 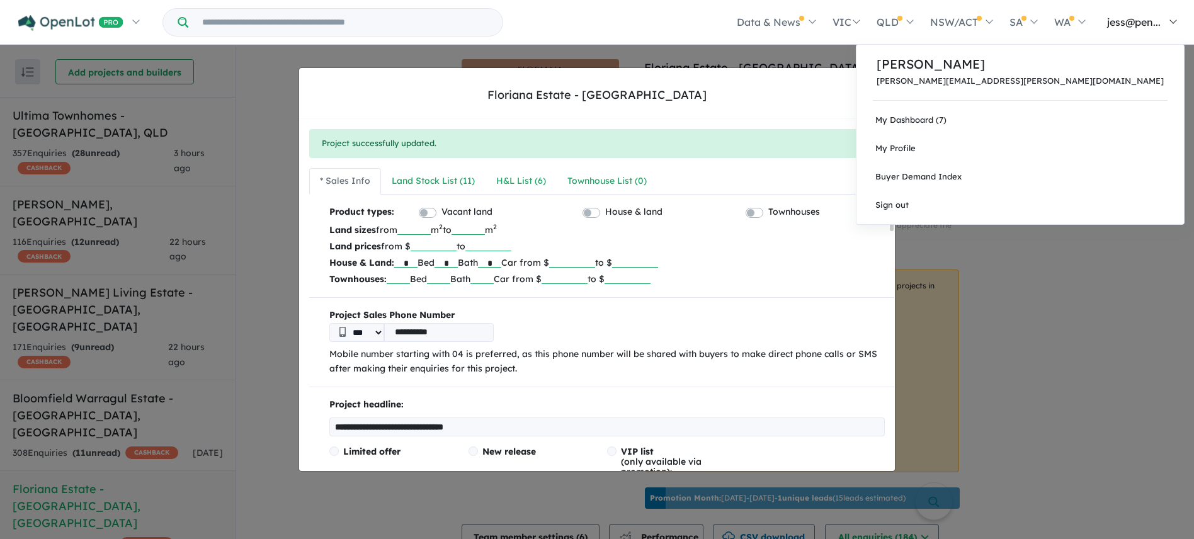 I want to click on p: from m to m, so click(x=607, y=230).